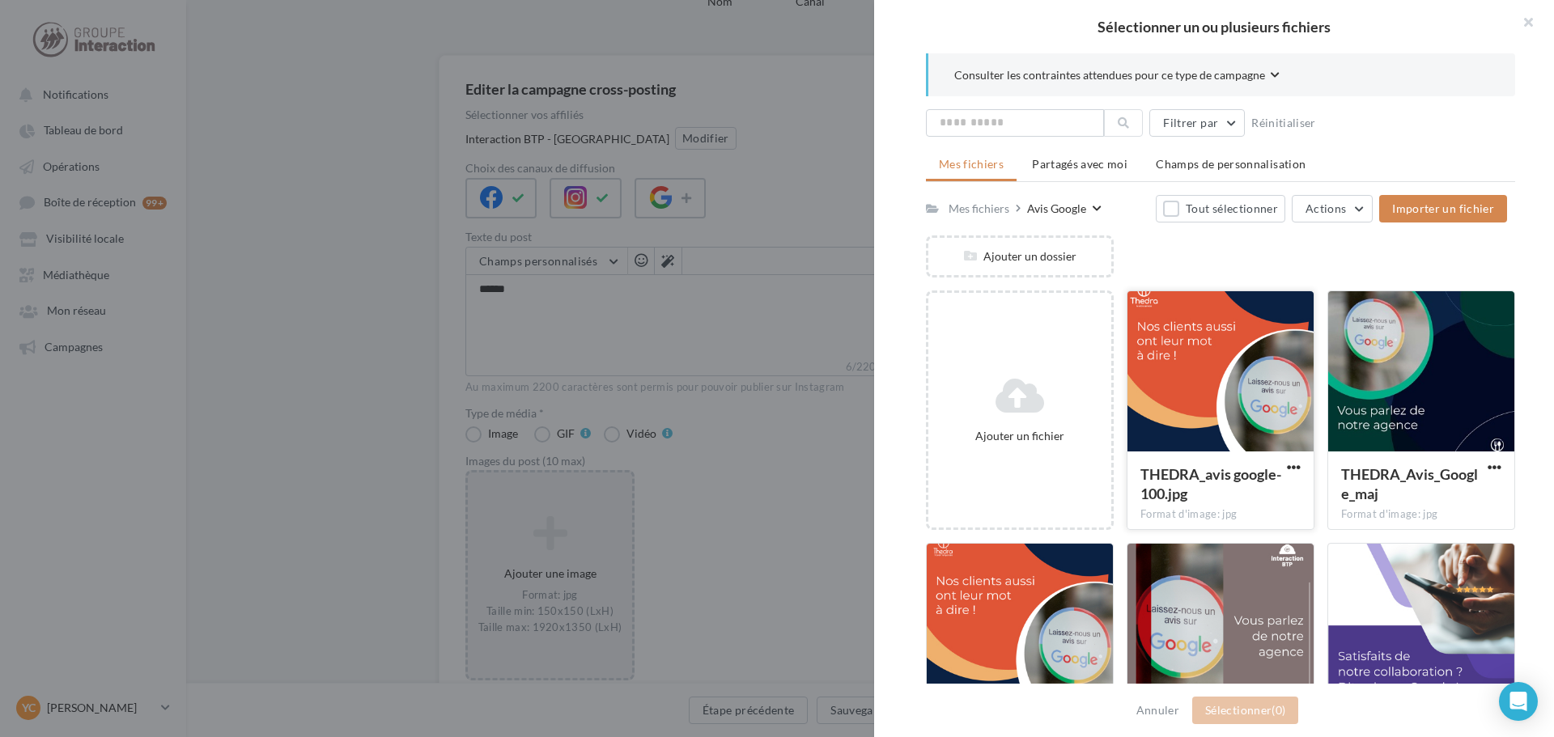  What do you see at coordinates (1332, 209) in the screenshot?
I see `button: Actions` at bounding box center [1332, 209].